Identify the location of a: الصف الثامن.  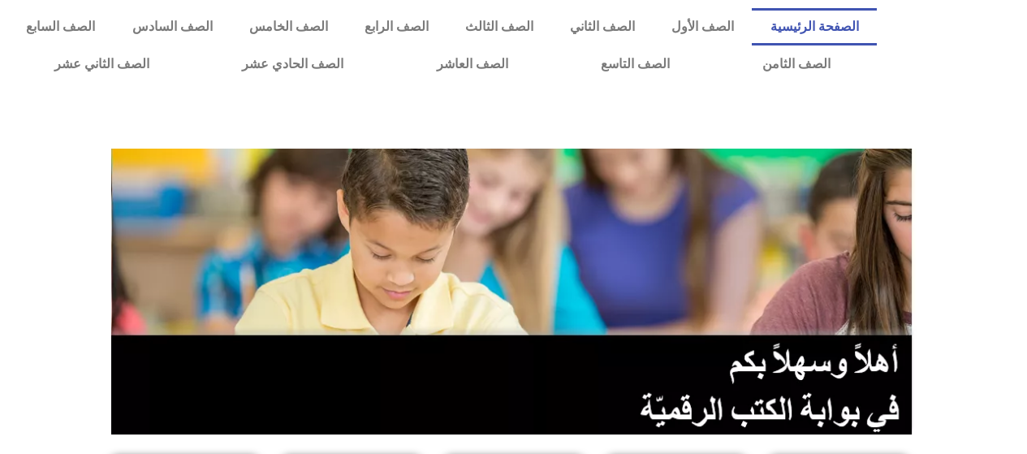
(797, 64).